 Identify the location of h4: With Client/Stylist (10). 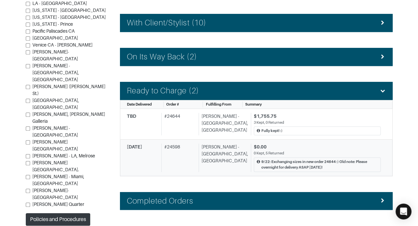
(166, 23).